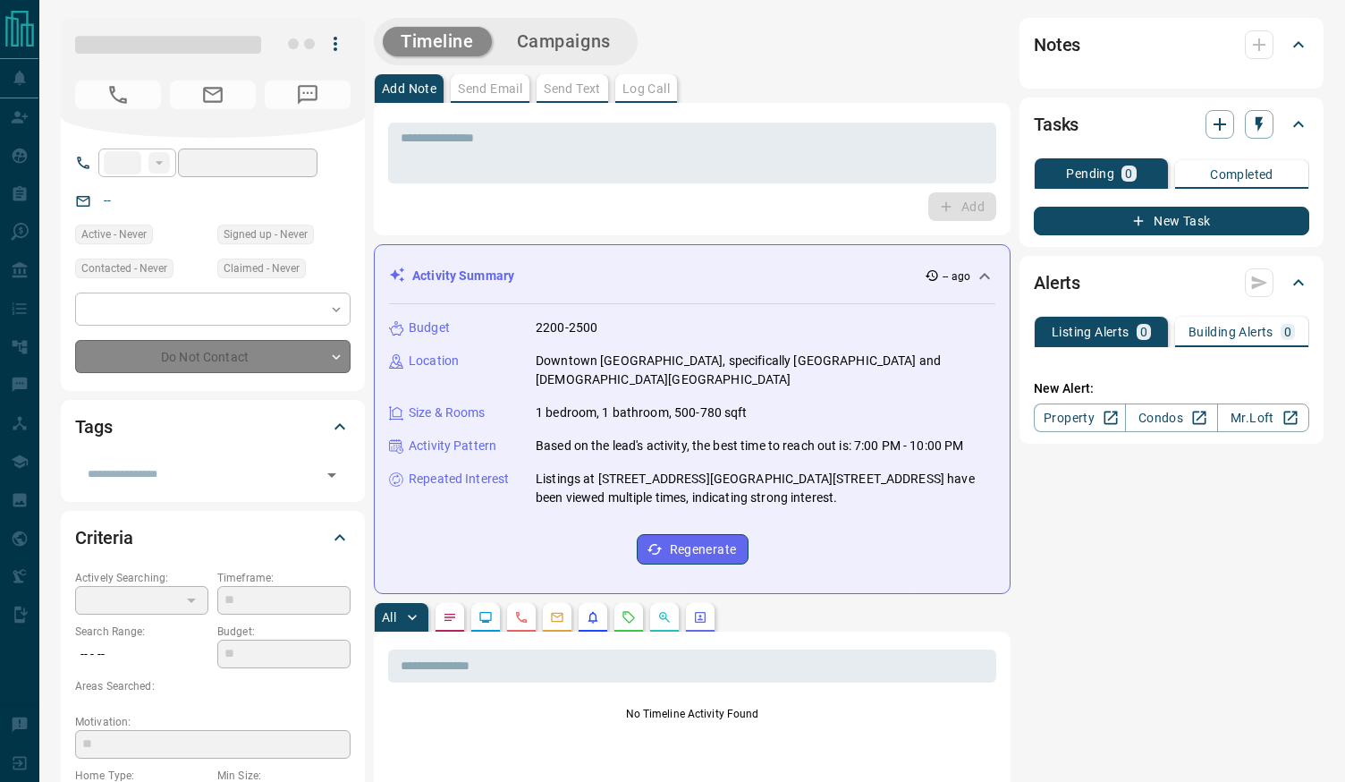  I want to click on p: Budget, so click(429, 327).